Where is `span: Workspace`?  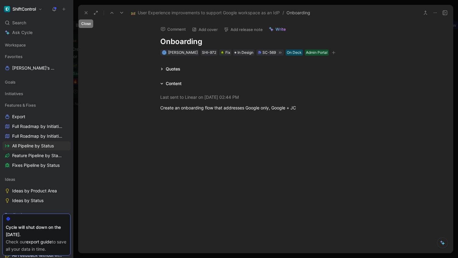
span: Workspace is located at coordinates (15, 45).